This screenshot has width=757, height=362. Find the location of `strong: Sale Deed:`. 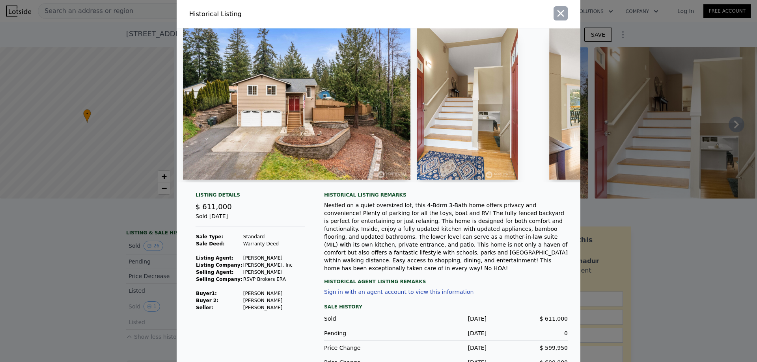

strong: Sale Deed: is located at coordinates (210, 244).